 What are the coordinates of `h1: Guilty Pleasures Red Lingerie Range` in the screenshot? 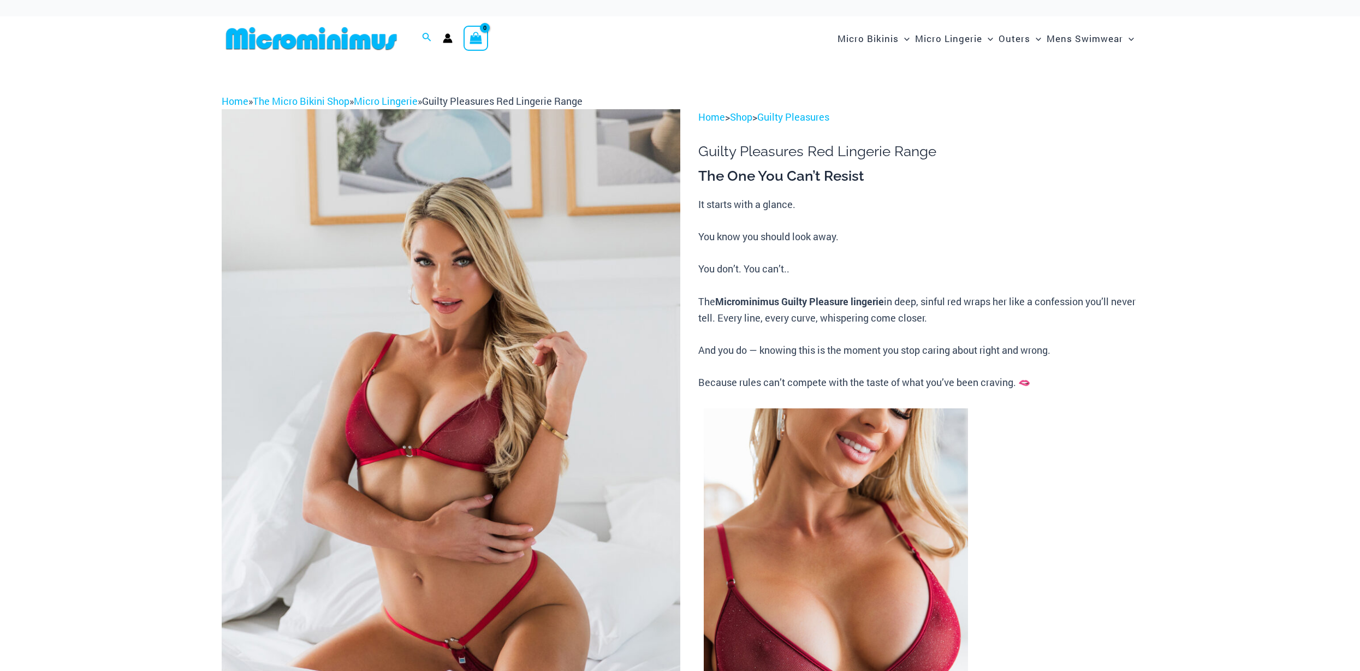 It's located at (919, 151).